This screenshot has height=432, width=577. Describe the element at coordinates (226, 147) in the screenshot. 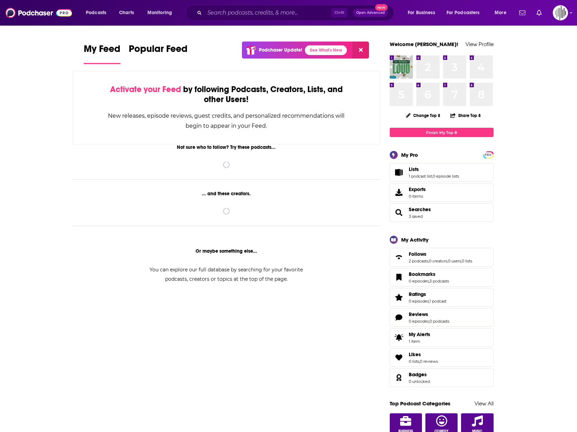

I see `div: Not sure who to follow? Try these podcasts...` at that location.